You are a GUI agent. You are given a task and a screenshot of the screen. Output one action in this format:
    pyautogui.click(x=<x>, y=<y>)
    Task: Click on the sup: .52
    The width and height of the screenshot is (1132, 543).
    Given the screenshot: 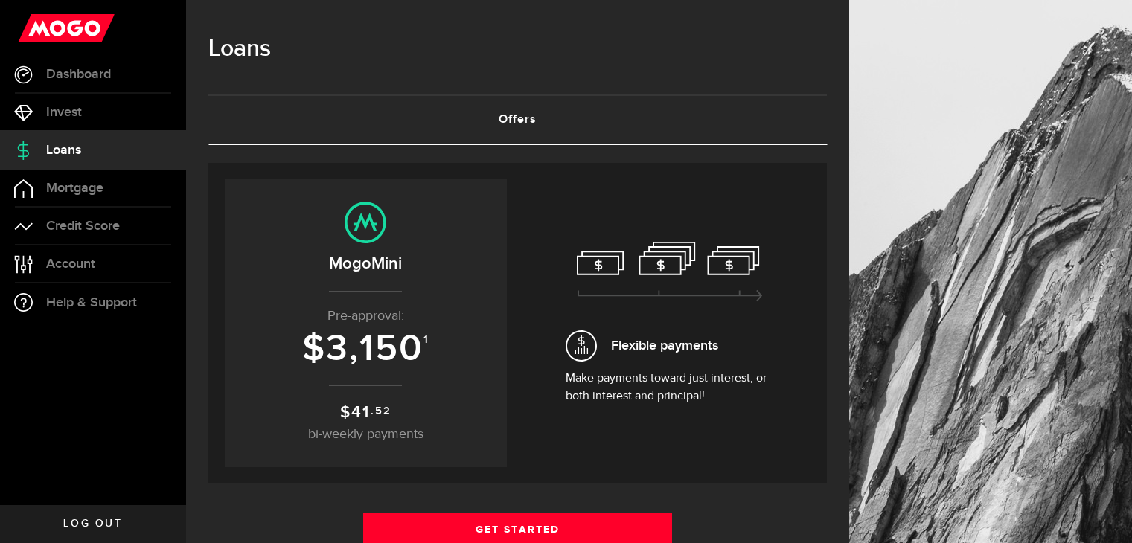 What is the action you would take?
    pyautogui.click(x=380, y=412)
    